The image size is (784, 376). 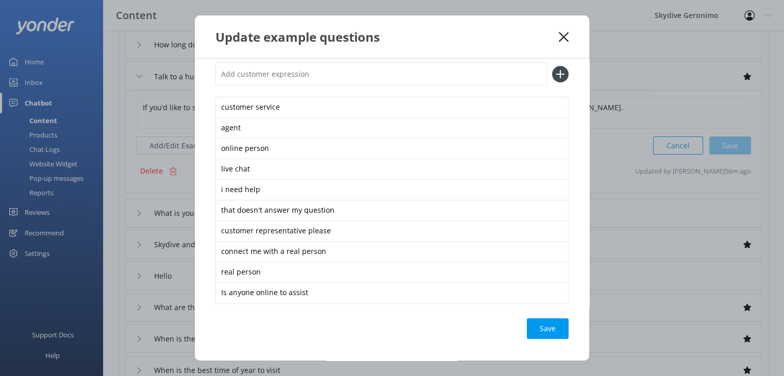 What do you see at coordinates (387, 37) in the screenshot?
I see `div: Update example questions` at bounding box center [387, 37].